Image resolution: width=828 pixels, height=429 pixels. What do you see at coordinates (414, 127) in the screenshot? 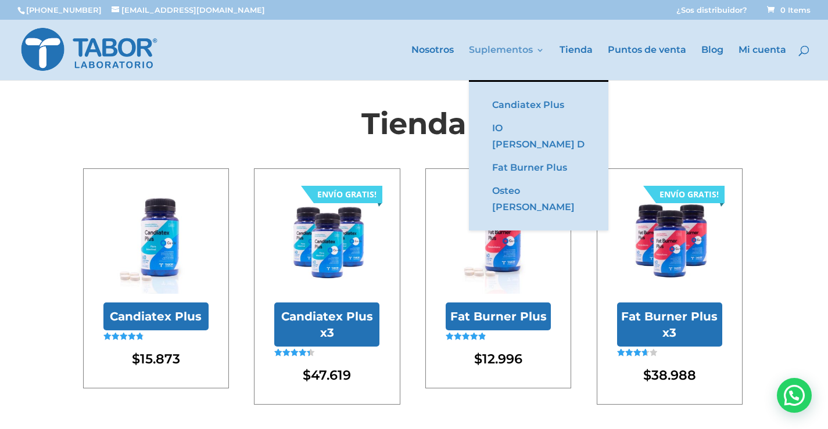
I see `h1: Tienda` at bounding box center [414, 127].